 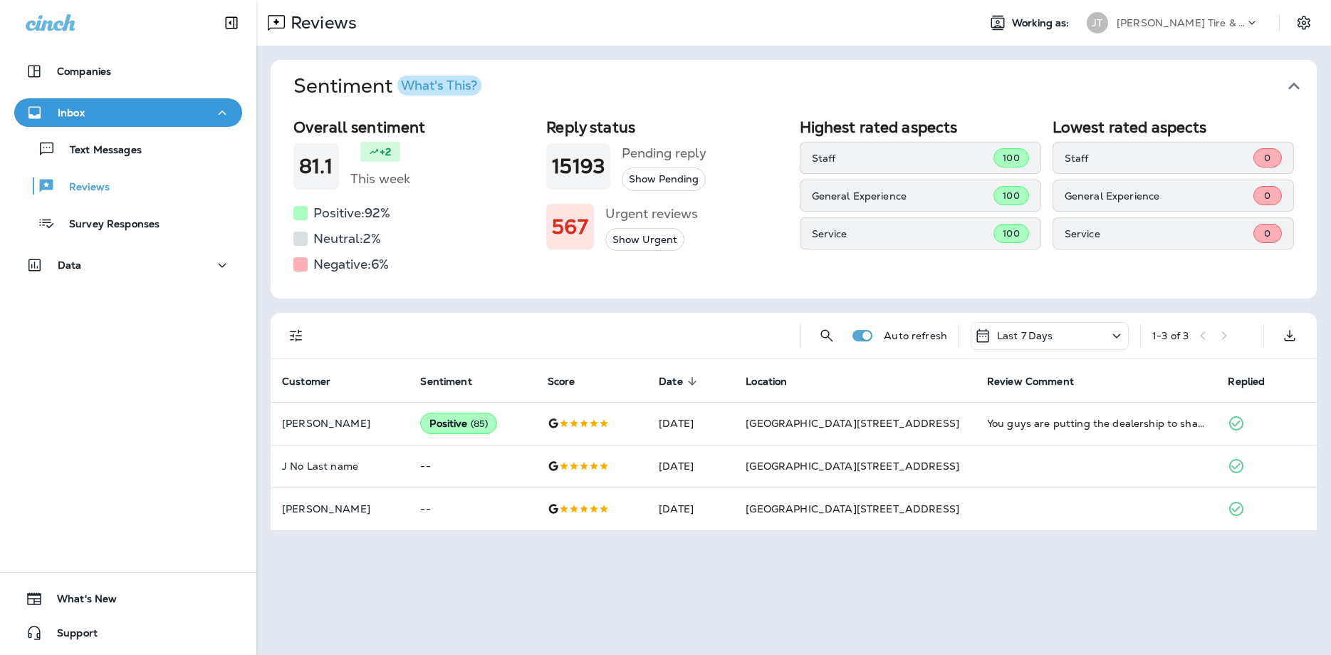 I want to click on span: ( 85 ), so click(x=479, y=423).